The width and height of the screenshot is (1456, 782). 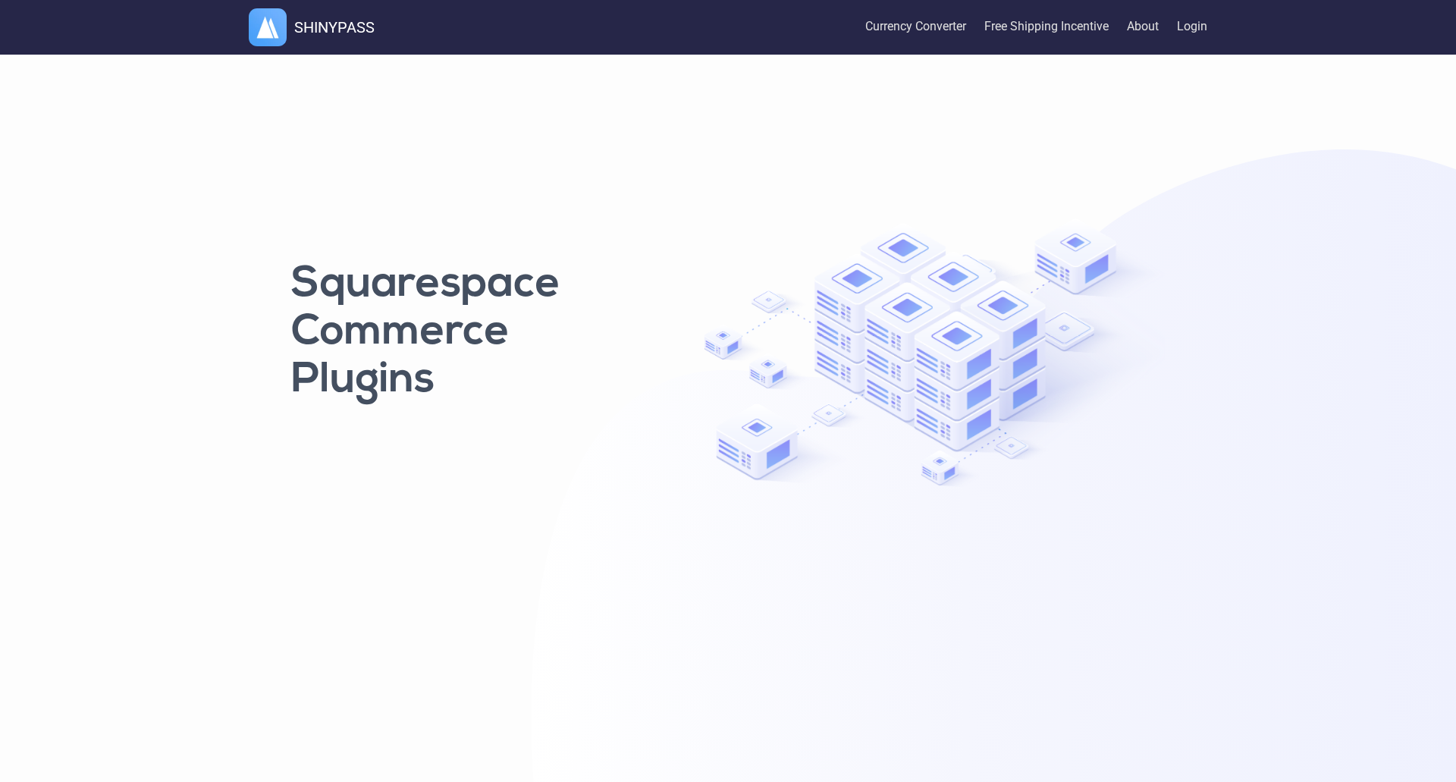 I want to click on h1: Squarespace Commerce Plugins, so click(x=468, y=333).